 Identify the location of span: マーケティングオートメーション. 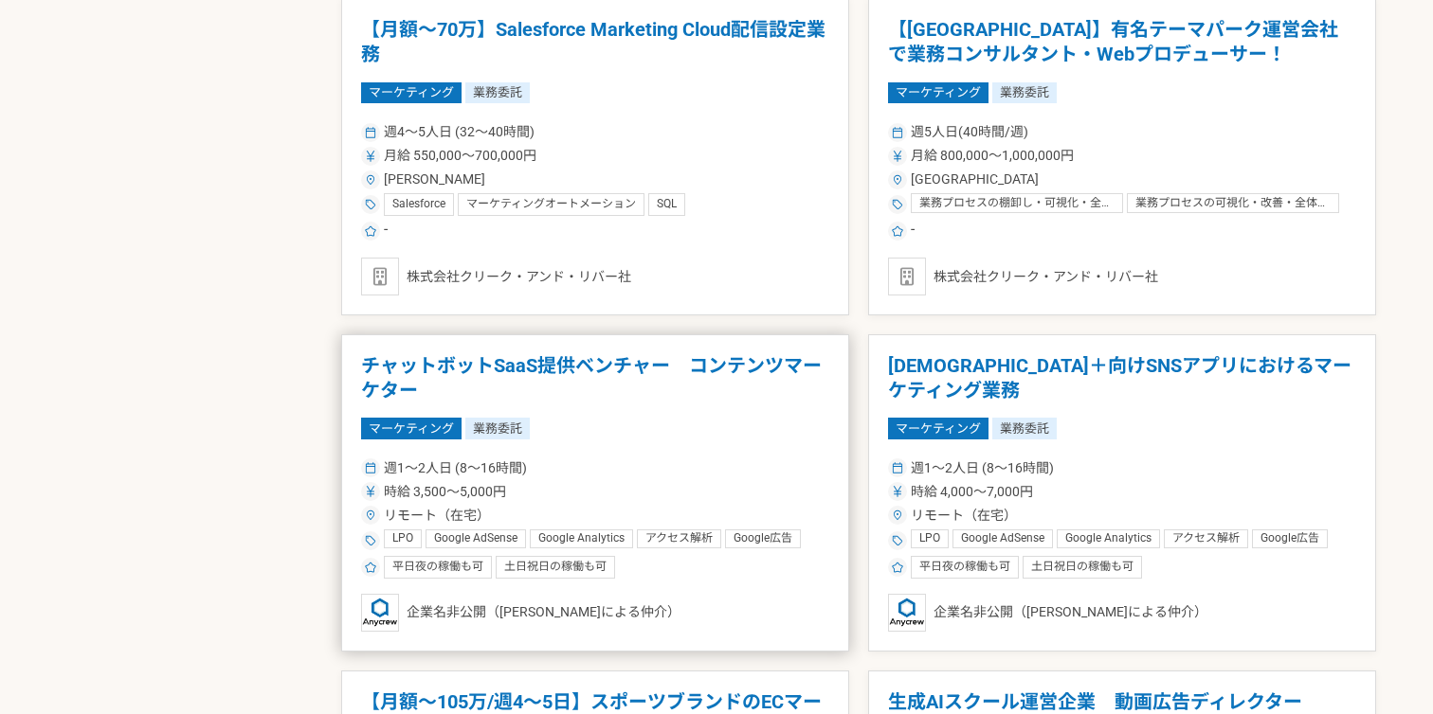
(551, 205).